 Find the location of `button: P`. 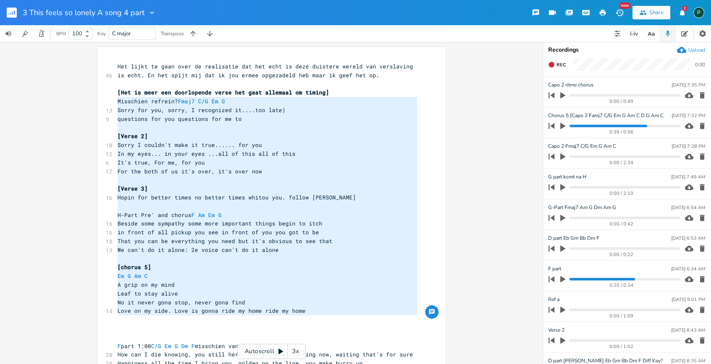

button: P is located at coordinates (699, 13).